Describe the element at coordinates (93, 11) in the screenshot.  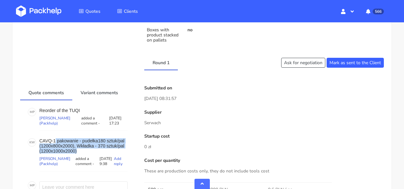
I see `span: Quotes` at that location.